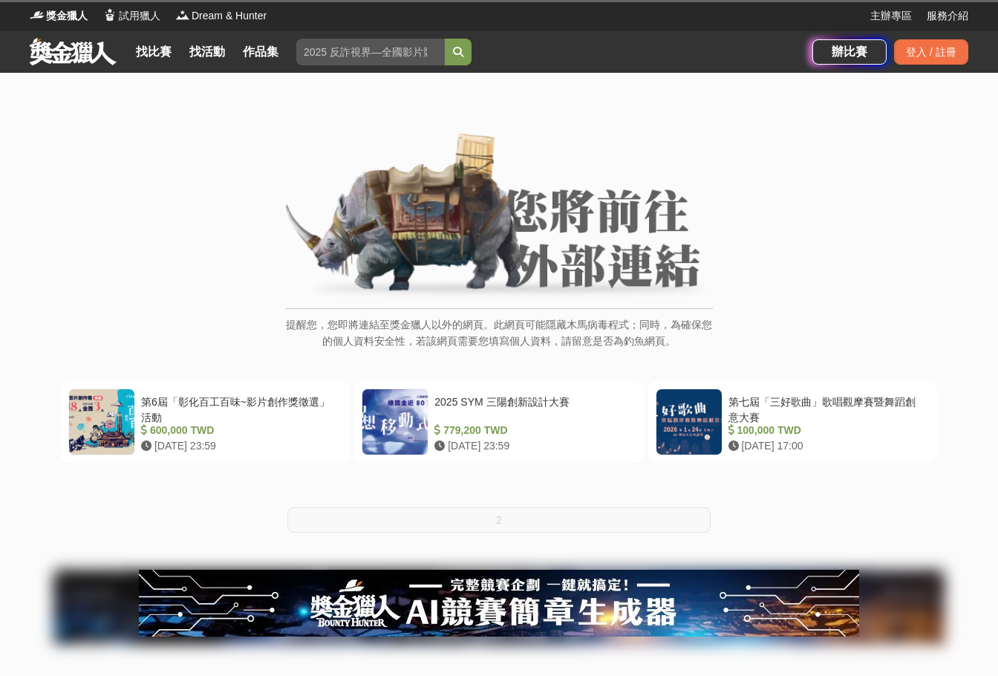 The image size is (998, 676). Describe the element at coordinates (238, 409) in the screenshot. I see `div: 第6屆「彰化百工百味~影片創作獎徵選」活動` at that location.